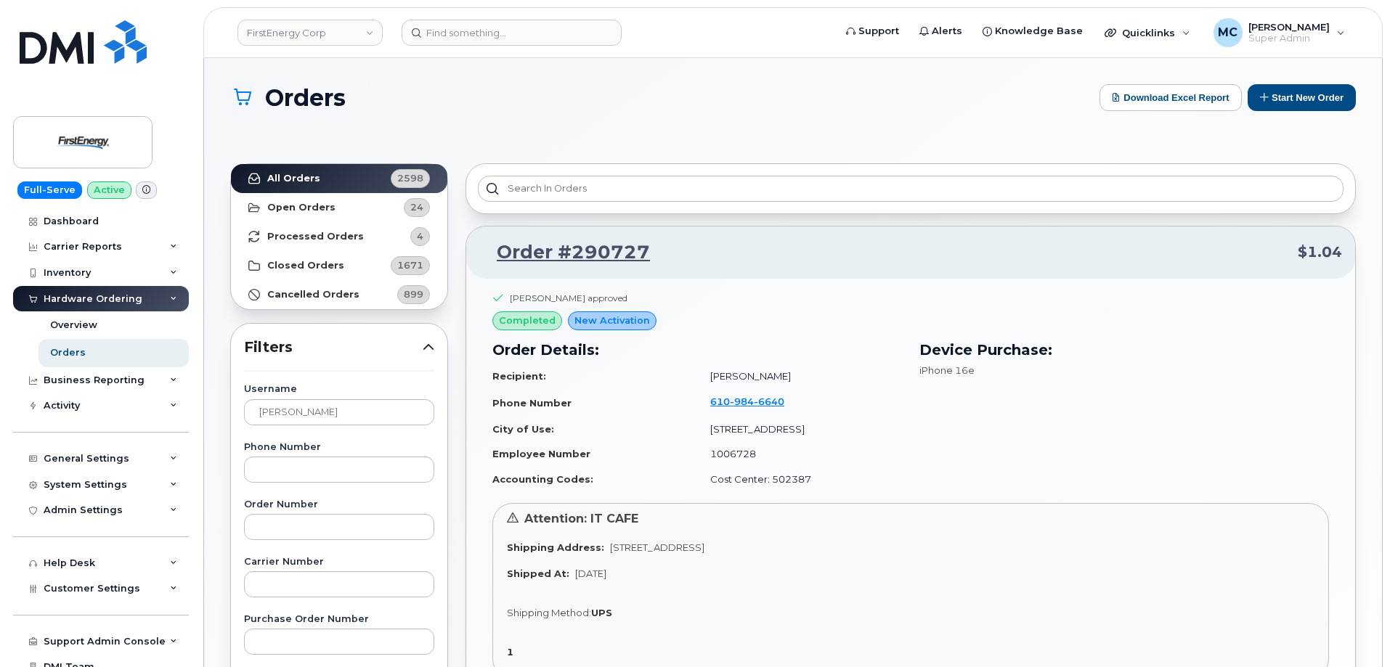  I want to click on span: Shipping Method:, so click(549, 613).